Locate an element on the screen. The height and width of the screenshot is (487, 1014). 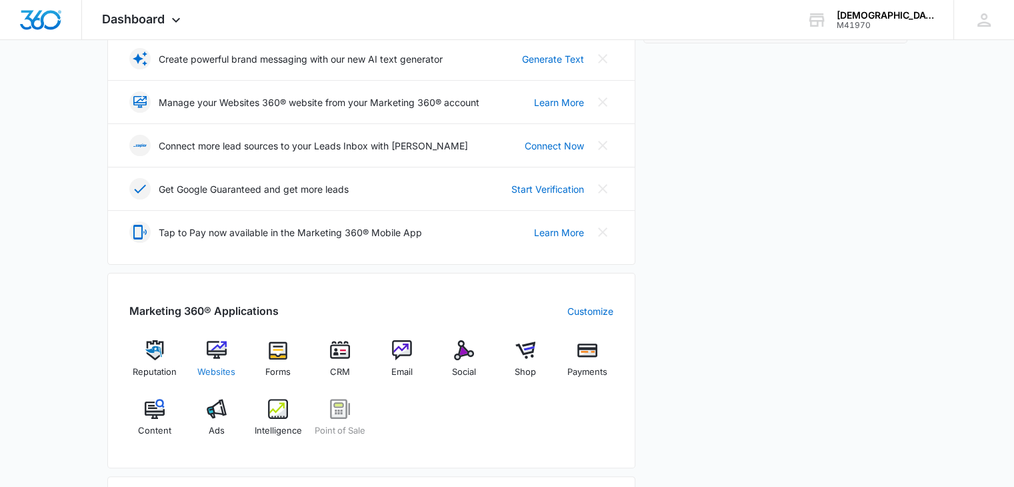
span: Reputation is located at coordinates (155, 372).